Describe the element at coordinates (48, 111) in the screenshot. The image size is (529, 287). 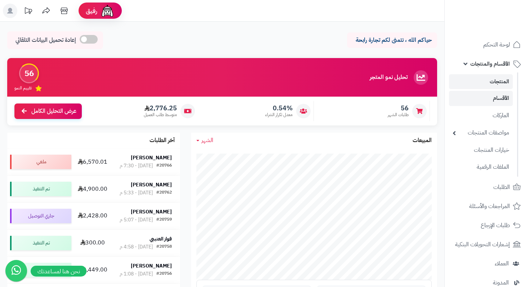
I see `a: عرض التحليل الكامل` at that location.